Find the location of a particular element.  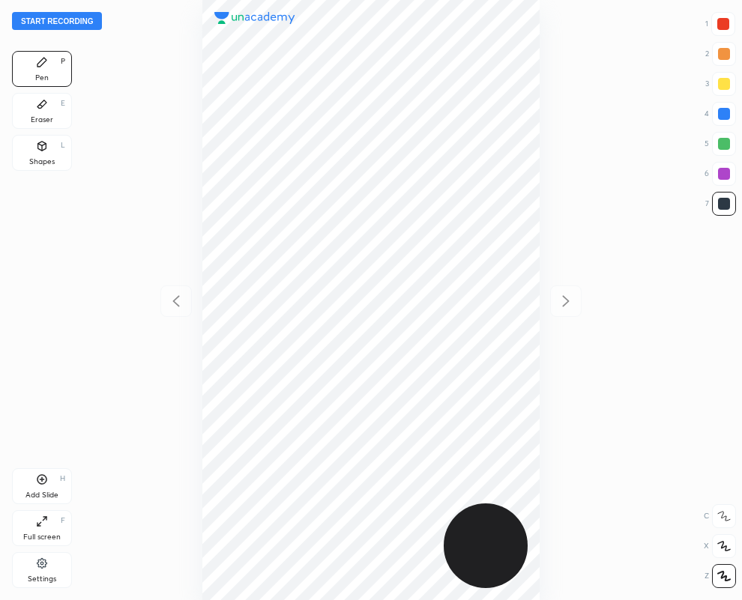

div: Z is located at coordinates (720, 576).